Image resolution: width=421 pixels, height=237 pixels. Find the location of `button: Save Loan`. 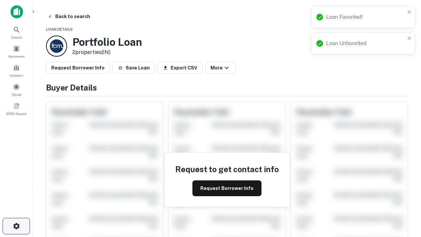

button: Save Loan is located at coordinates (133, 68).